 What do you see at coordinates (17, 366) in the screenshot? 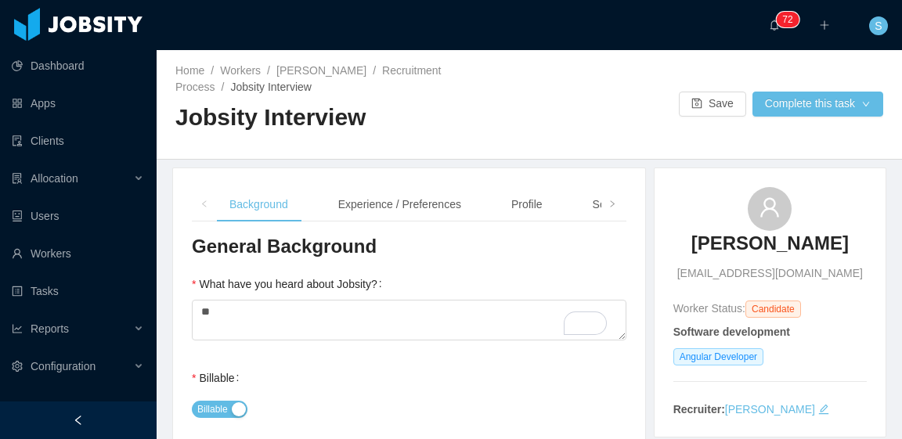
I see `i: icon: setting` at bounding box center [17, 366].